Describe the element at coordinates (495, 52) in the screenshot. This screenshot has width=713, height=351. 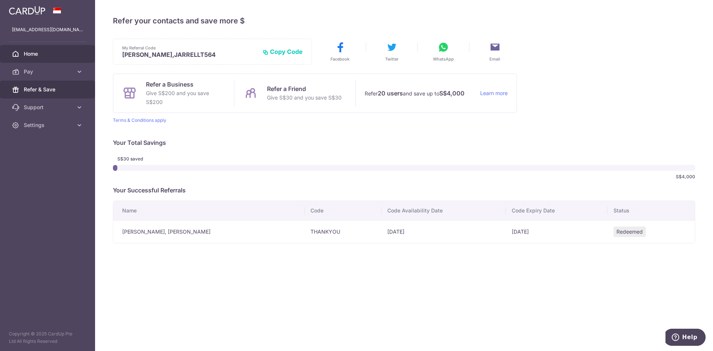
I see `button: Email` at that location.